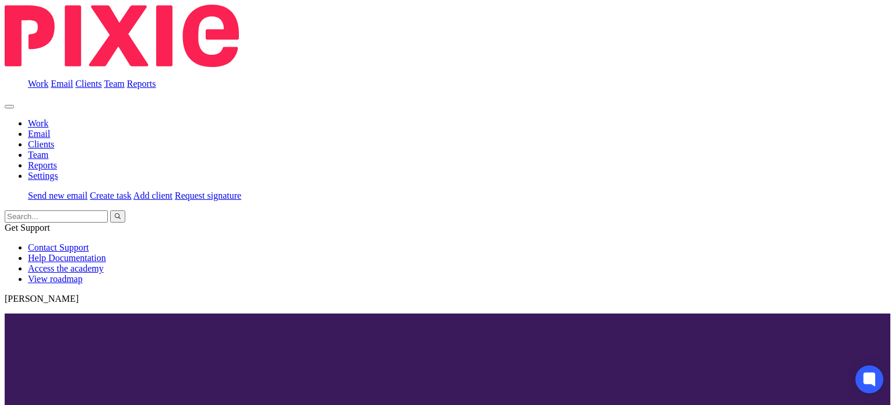 The image size is (895, 405). What do you see at coordinates (153, 195) in the screenshot?
I see `a: Add client` at bounding box center [153, 195].